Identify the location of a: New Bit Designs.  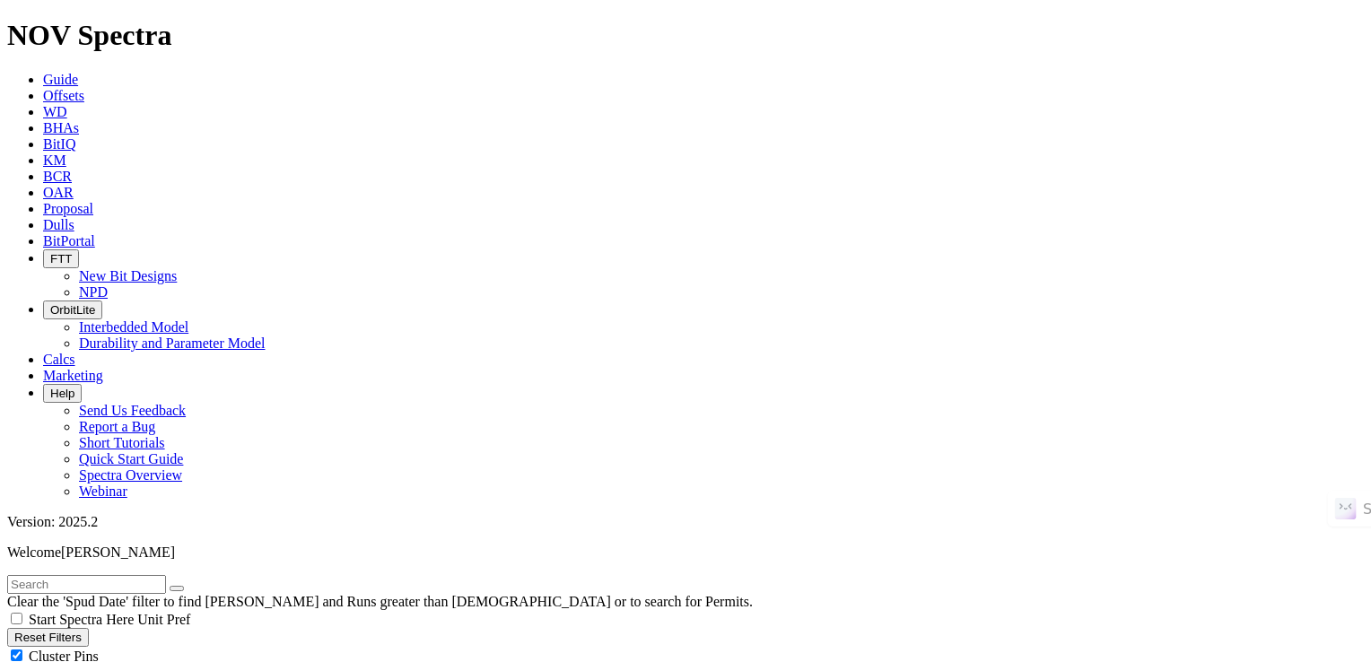
(127, 275).